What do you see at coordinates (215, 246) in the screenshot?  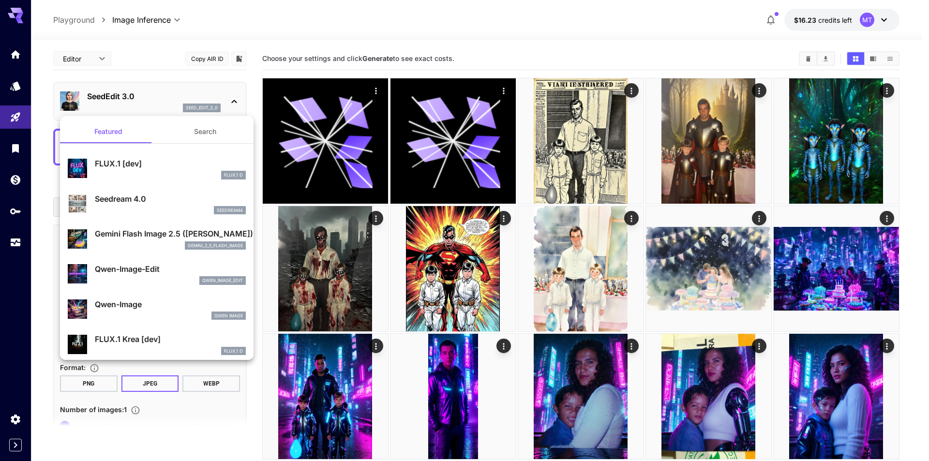 I see `p: gemini_2_5_flash_image` at bounding box center [215, 246].